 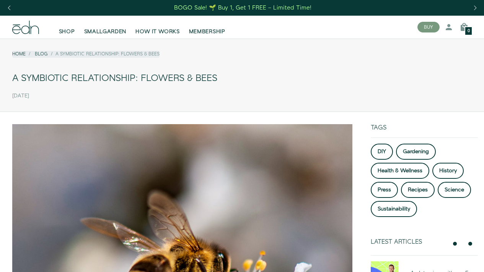 I want to click on button: BUY, so click(x=428, y=27).